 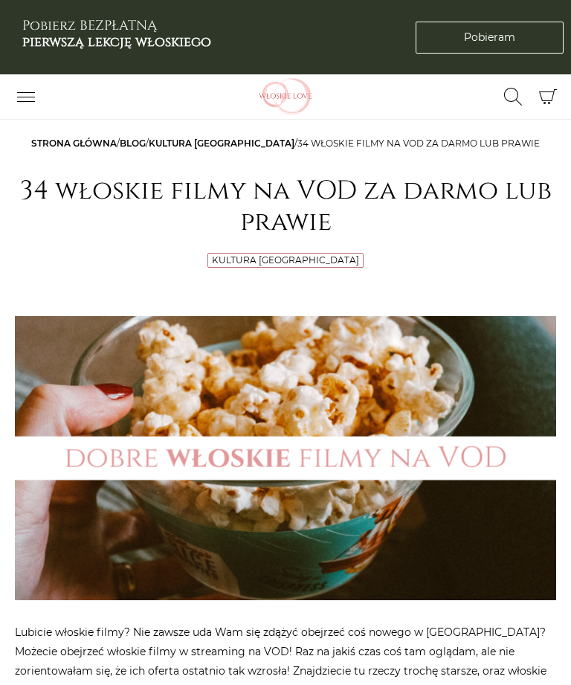 I want to click on h3: Pobierz BEZPŁATNĄ, so click(x=117, y=33).